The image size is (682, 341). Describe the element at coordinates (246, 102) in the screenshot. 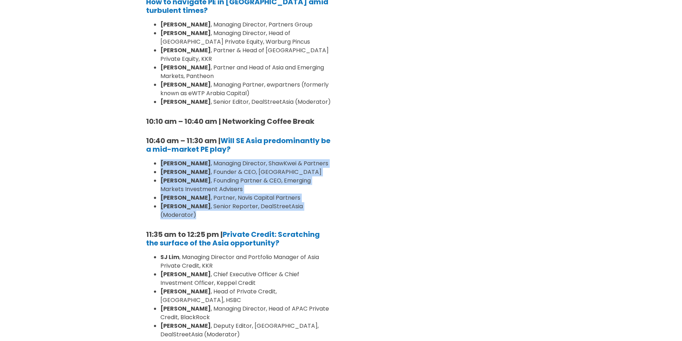

I see `li: , Senior Editor, DealStreetAsia (Moderator)` at that location.